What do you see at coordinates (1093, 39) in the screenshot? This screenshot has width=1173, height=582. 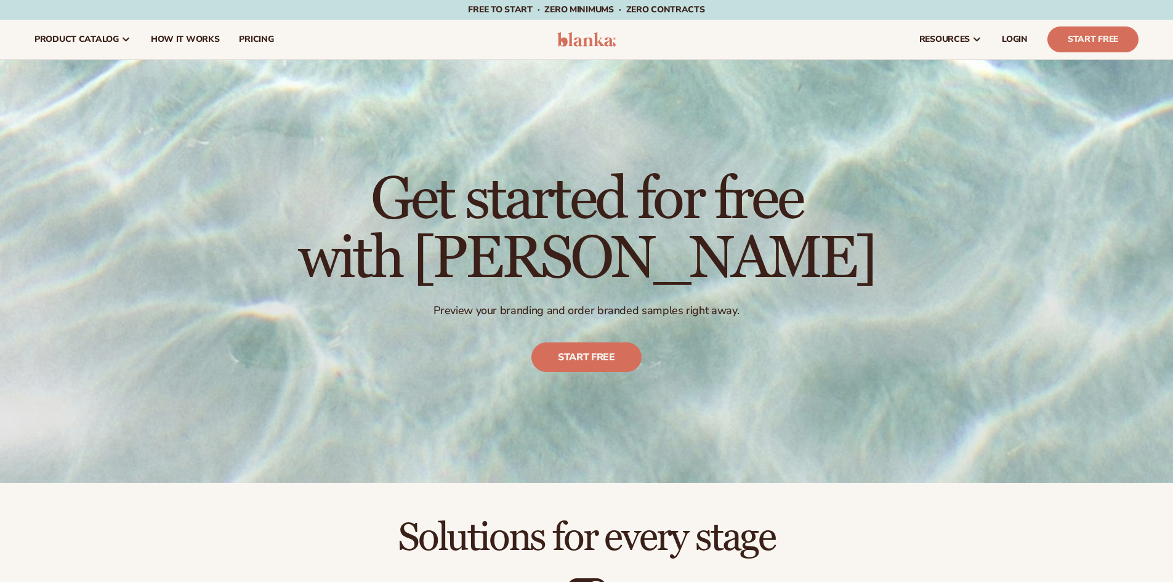 I see `a: Start Free` at bounding box center [1093, 39].